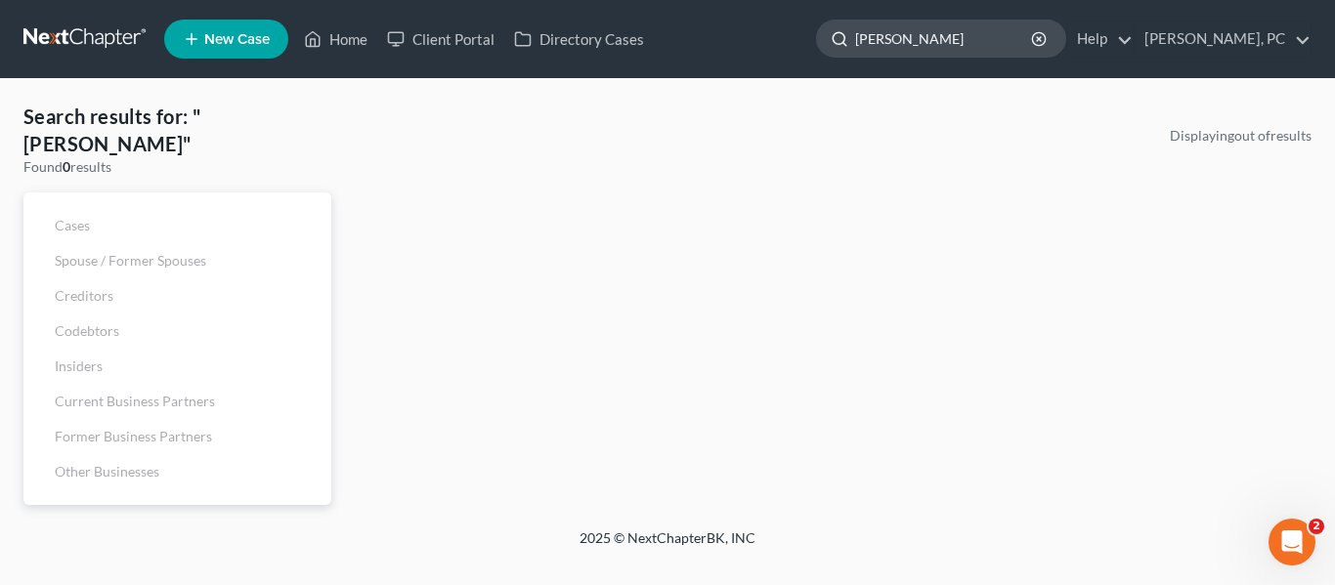 The height and width of the screenshot is (585, 1335). What do you see at coordinates (106, 471) in the screenshot?
I see `span: Other Businesses` at bounding box center [106, 471].